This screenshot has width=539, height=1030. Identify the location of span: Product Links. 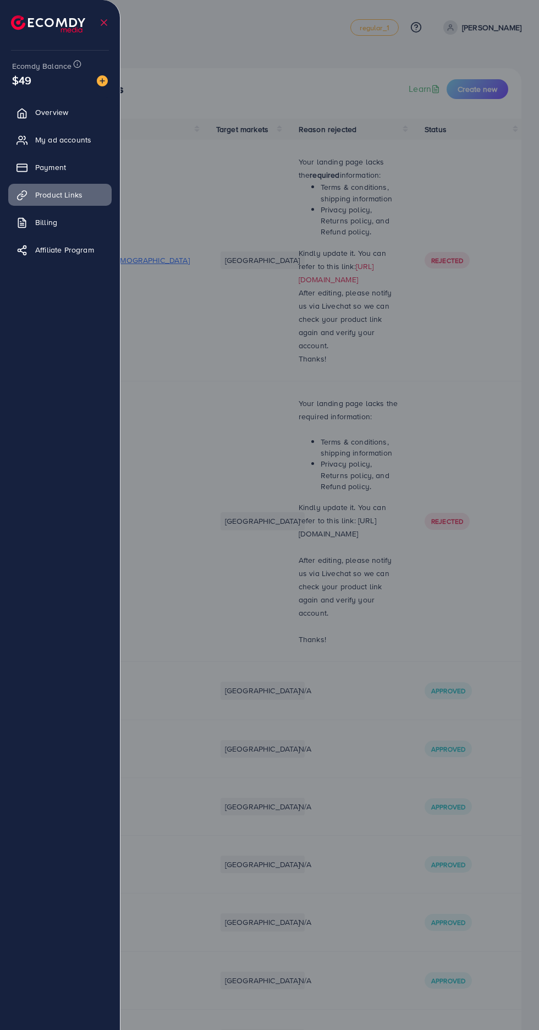
(59, 195).